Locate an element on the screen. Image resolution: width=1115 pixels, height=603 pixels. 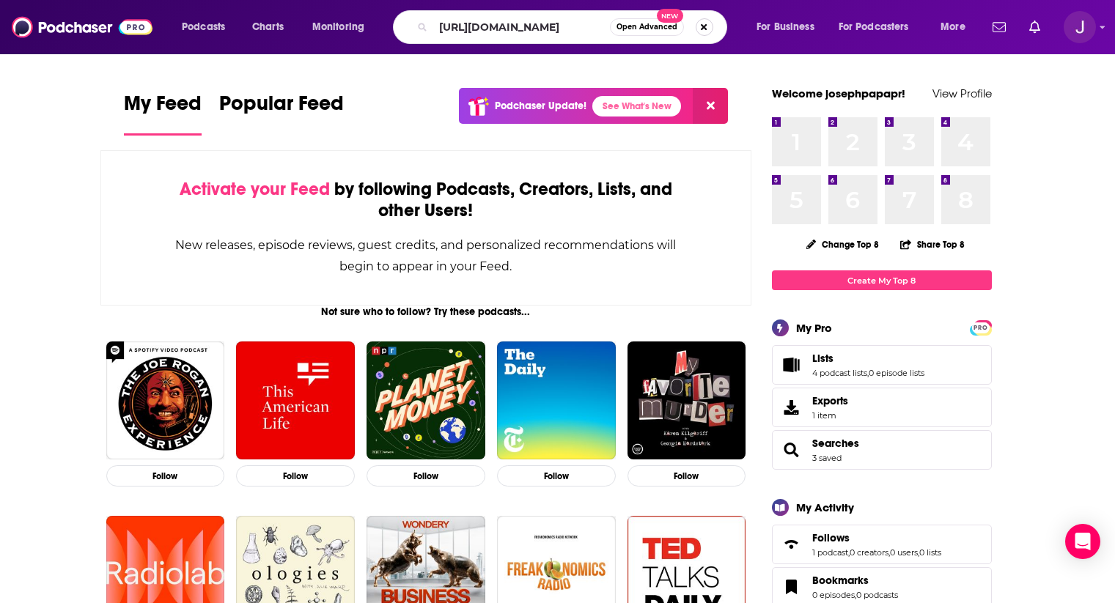
img: Podchaser - Follow, Share and Rate Podcasts is located at coordinates (82, 27).